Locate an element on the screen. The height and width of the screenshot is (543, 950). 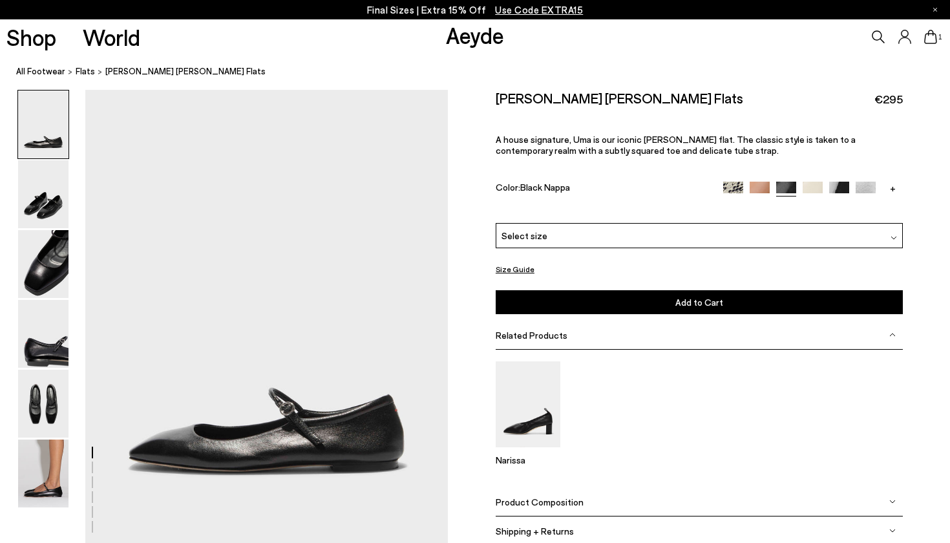
a: Flats is located at coordinates (85, 71).